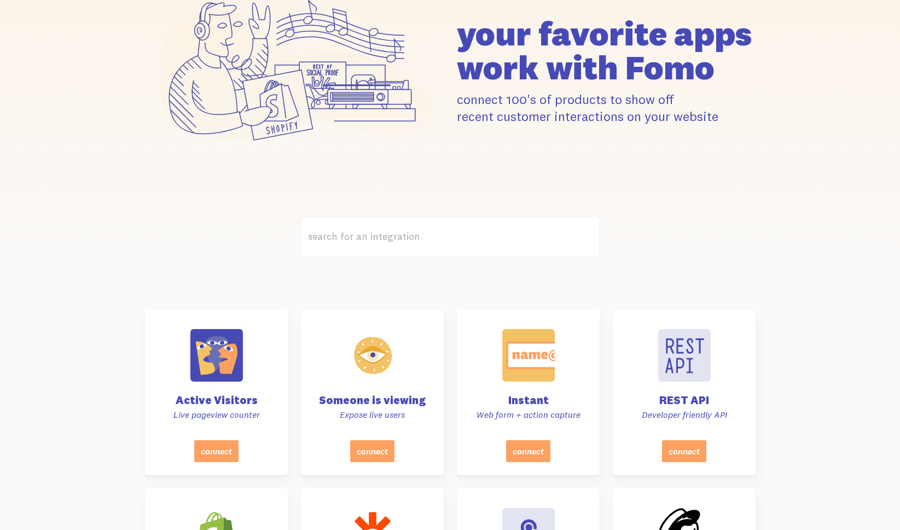  What do you see at coordinates (528, 392) in the screenshot?
I see `a: Instant Web form + action capture connect` at bounding box center [528, 392].